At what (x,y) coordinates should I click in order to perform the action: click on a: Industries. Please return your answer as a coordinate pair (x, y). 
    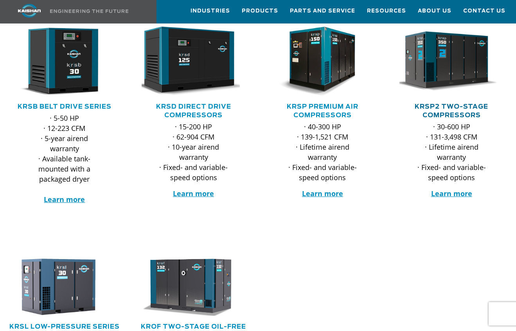
    Looking at the image, I should click on (210, 11).